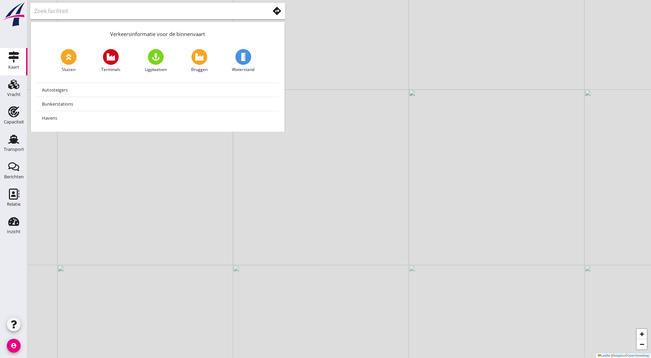  Describe the element at coordinates (14, 204) in the screenshot. I see `div: Relatie` at that location.